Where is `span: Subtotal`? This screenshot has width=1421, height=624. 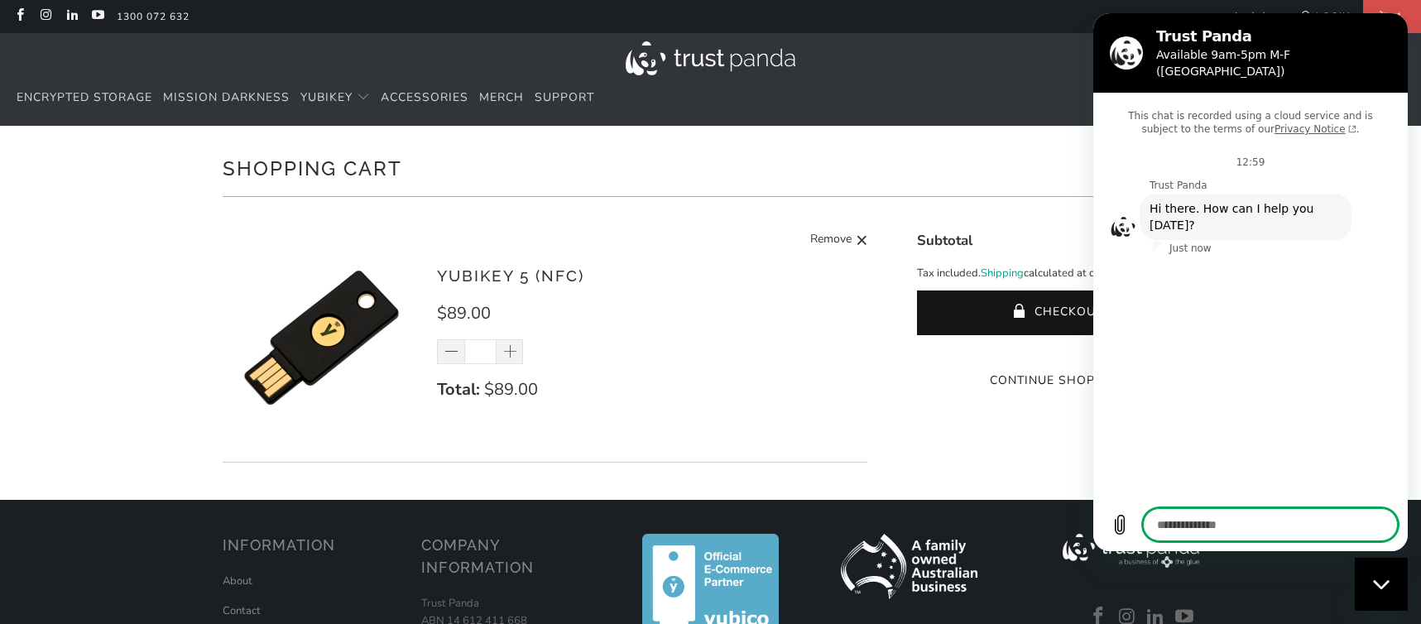
span: Subtotal is located at coordinates (944, 240).